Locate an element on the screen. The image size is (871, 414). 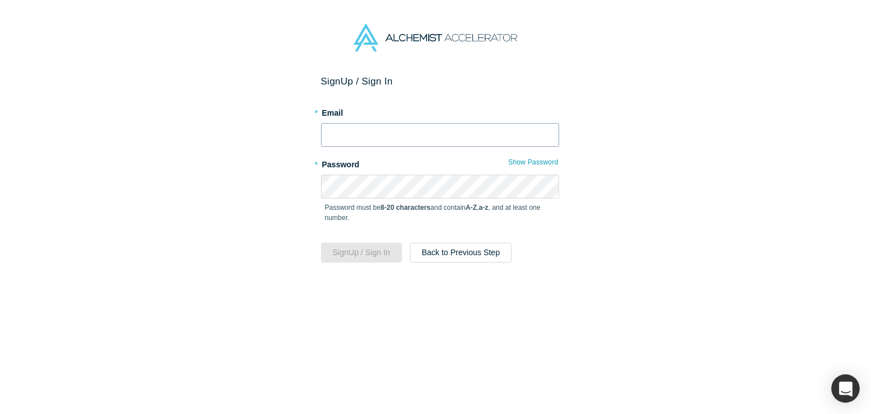
strong: 8-20 characters is located at coordinates (406, 208).